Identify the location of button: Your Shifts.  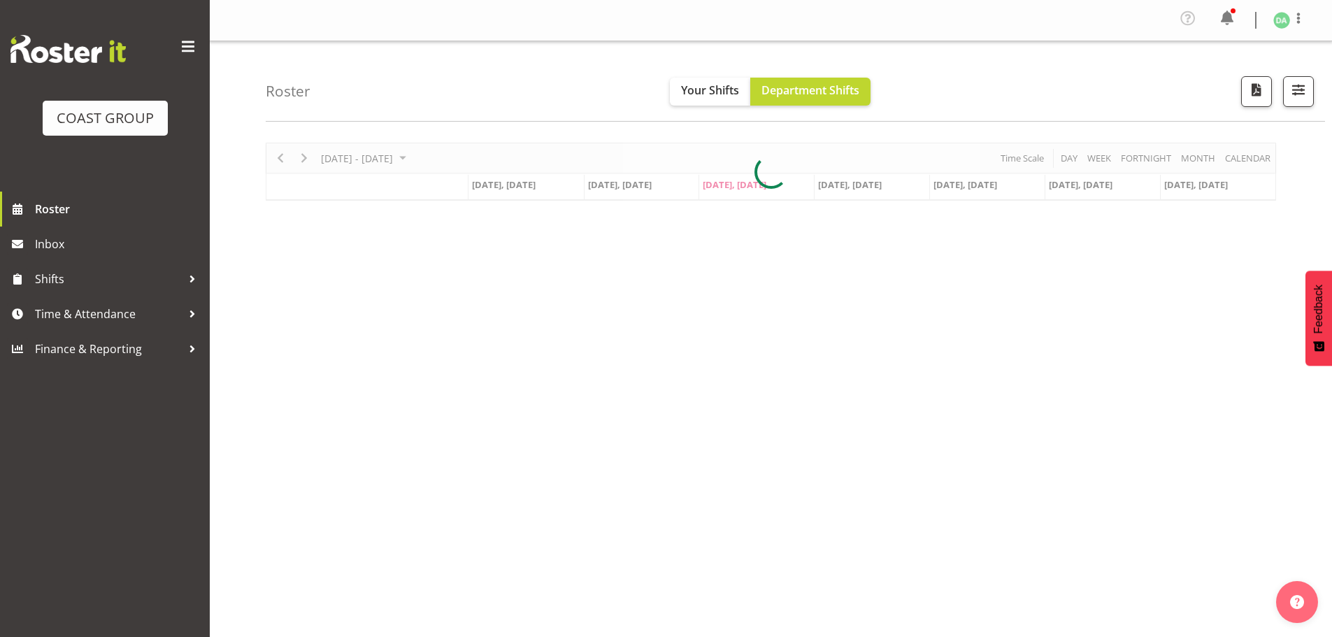
(710, 92).